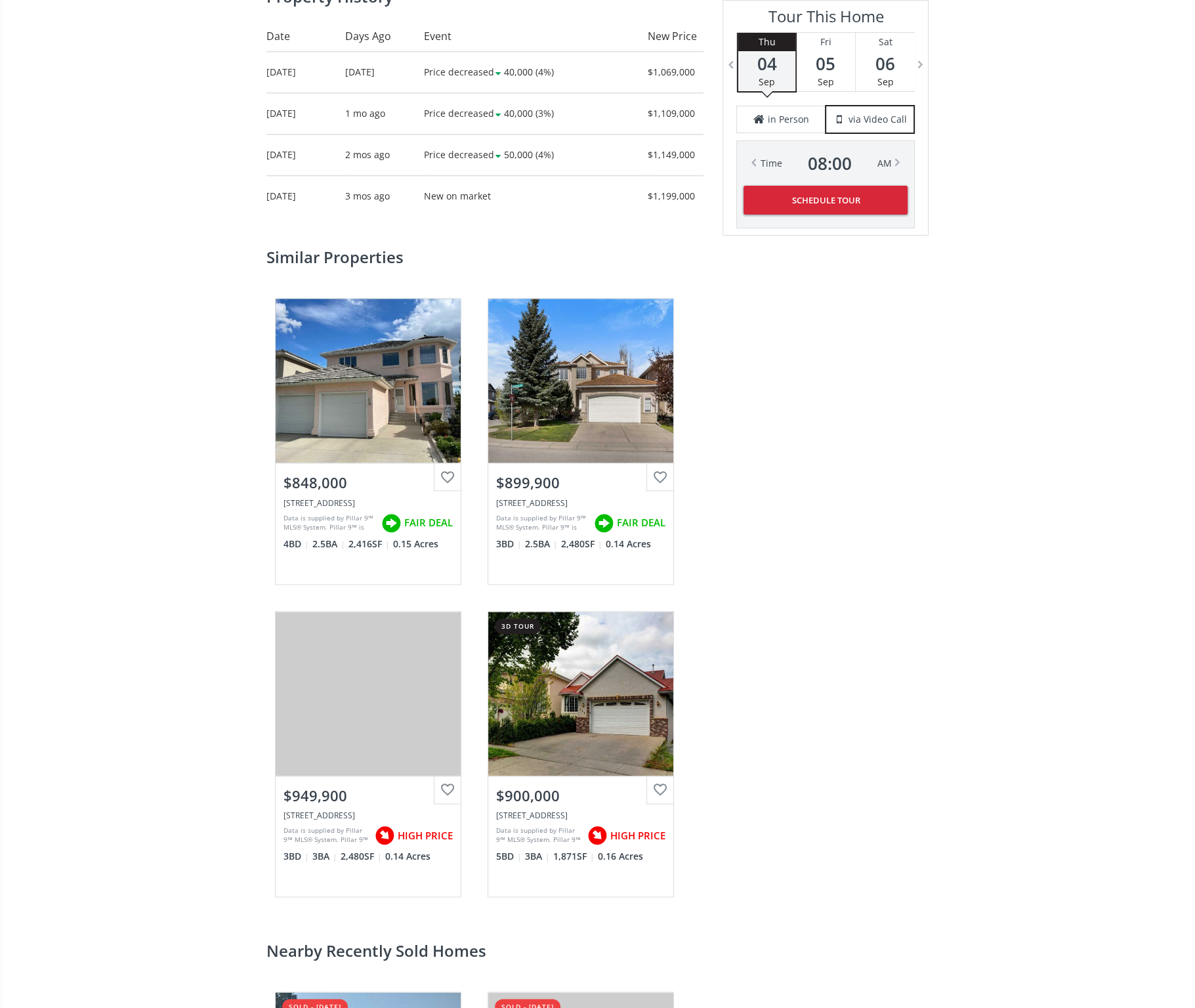  Describe the element at coordinates (581, 796) in the screenshot. I see `div: $900,000` at that location.